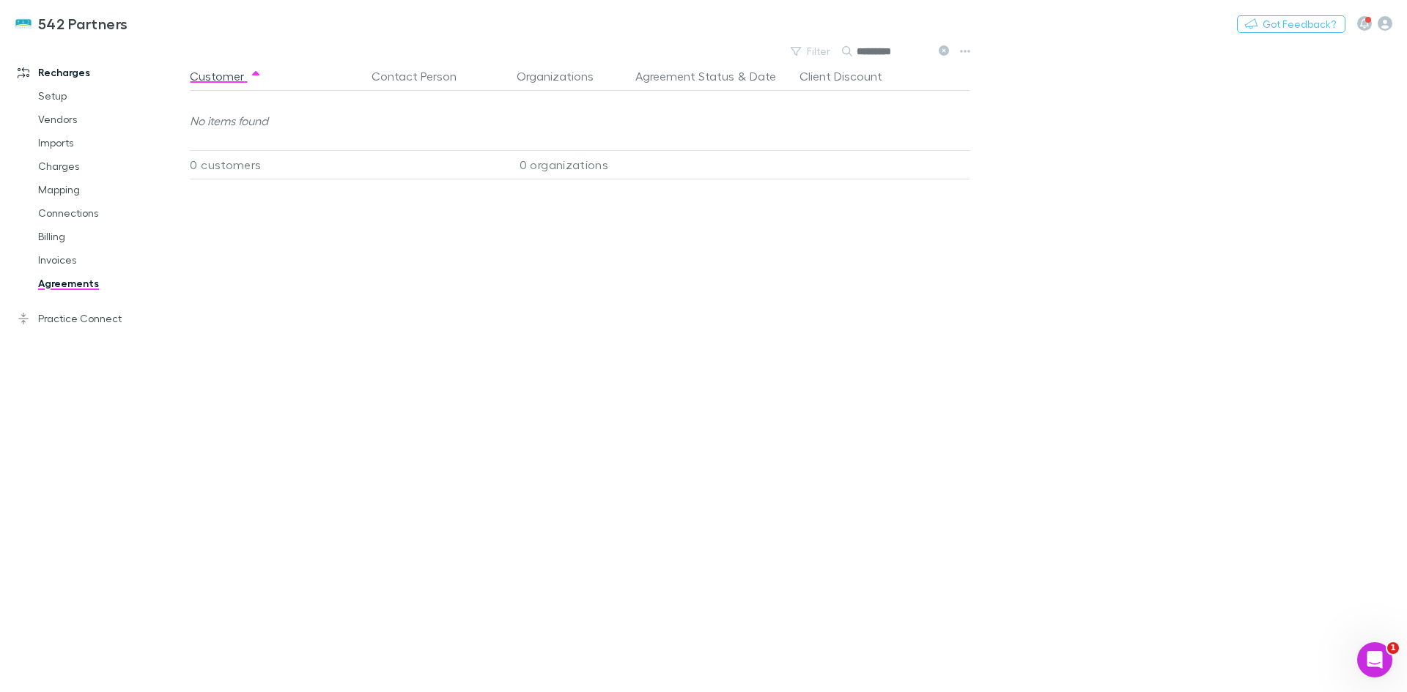  I want to click on button: Organizations, so click(563, 76).